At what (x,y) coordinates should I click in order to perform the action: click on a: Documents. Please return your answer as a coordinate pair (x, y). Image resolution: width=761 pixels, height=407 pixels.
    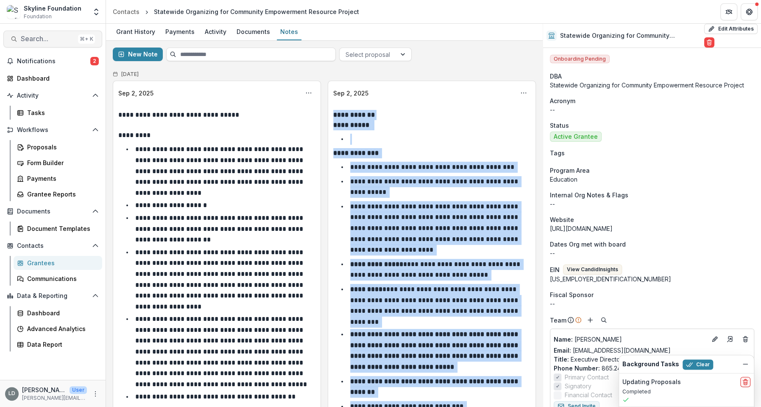
    Looking at the image, I should click on (253, 32).